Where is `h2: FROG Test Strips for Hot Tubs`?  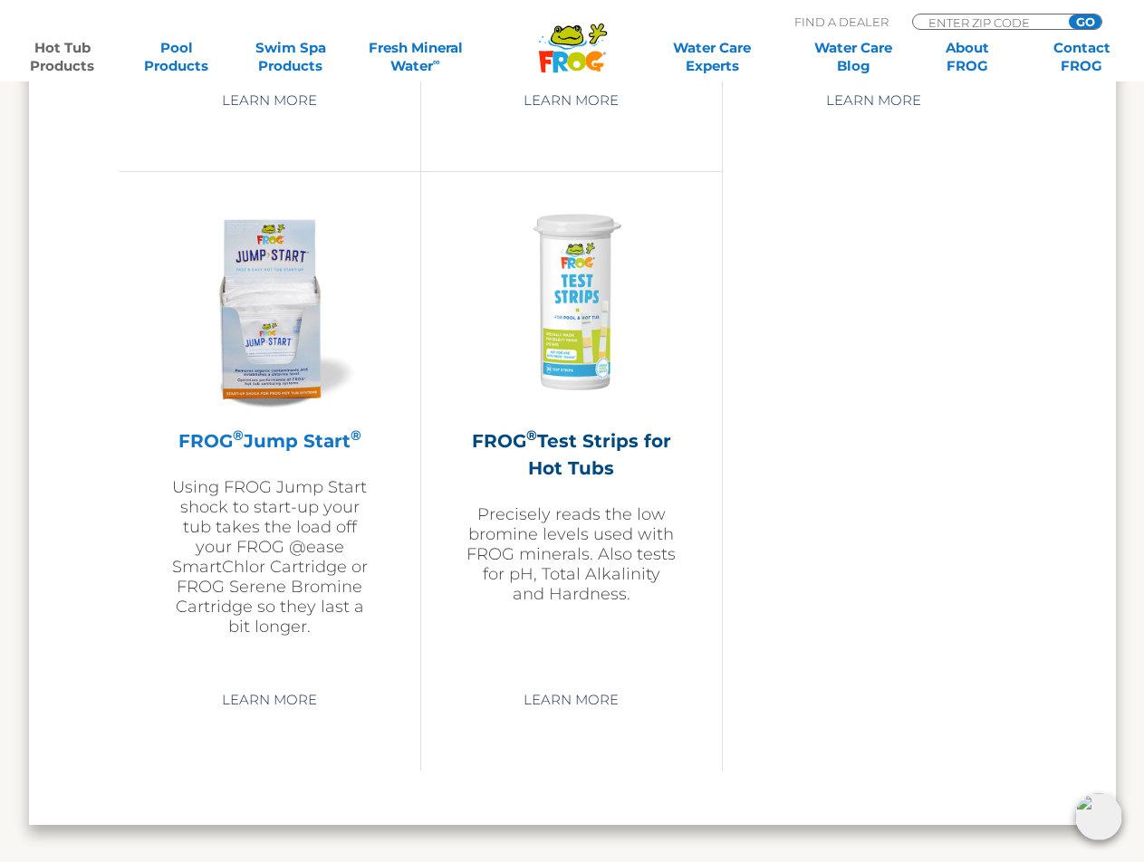 h2: FROG Test Strips for Hot Tubs is located at coordinates (572, 455).